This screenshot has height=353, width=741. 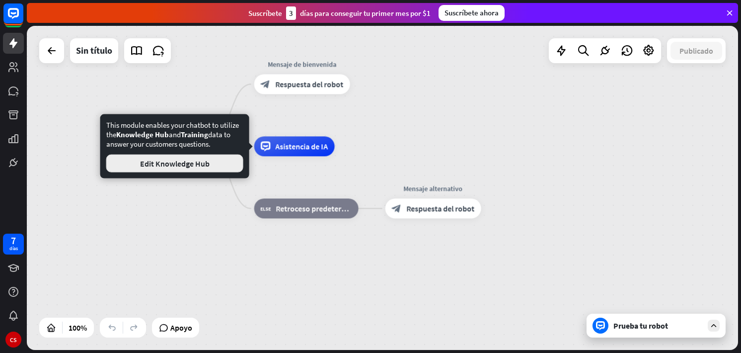 What do you see at coordinates (94, 51) in the screenshot?
I see `div: Untitled` at bounding box center [94, 51].